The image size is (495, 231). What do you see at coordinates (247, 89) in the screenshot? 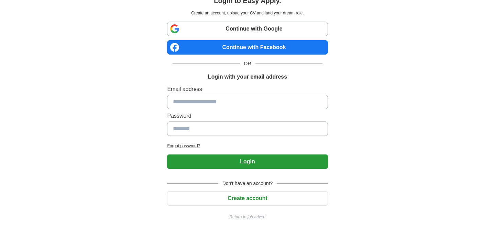
I see `label: Email address` at bounding box center [247, 89].